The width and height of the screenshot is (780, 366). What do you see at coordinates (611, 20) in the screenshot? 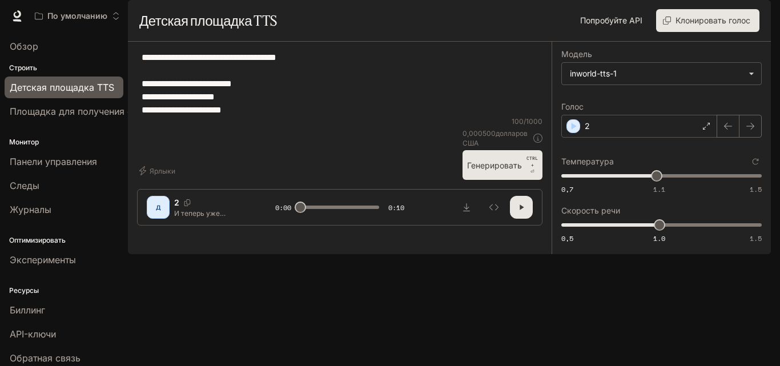
I see `font: Попробуйте API` at bounding box center [611, 20].